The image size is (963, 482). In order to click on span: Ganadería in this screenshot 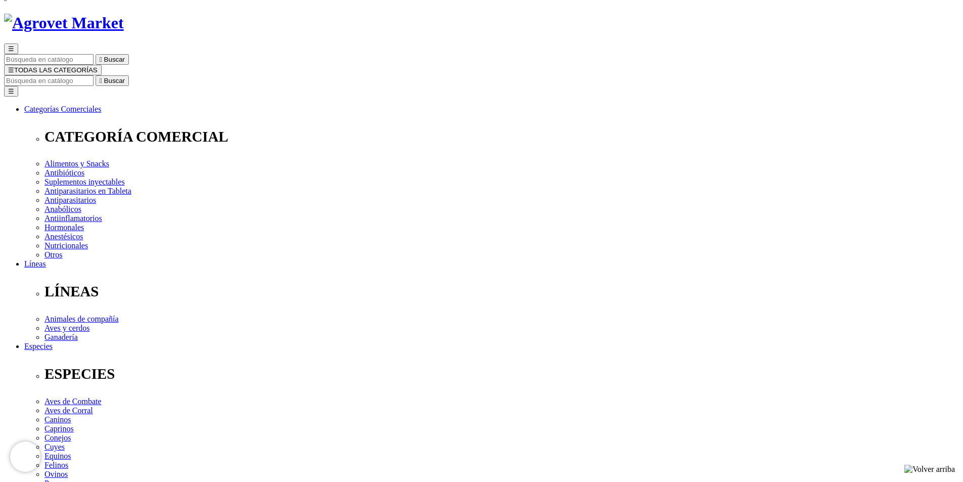, I will do `click(61, 337)`.